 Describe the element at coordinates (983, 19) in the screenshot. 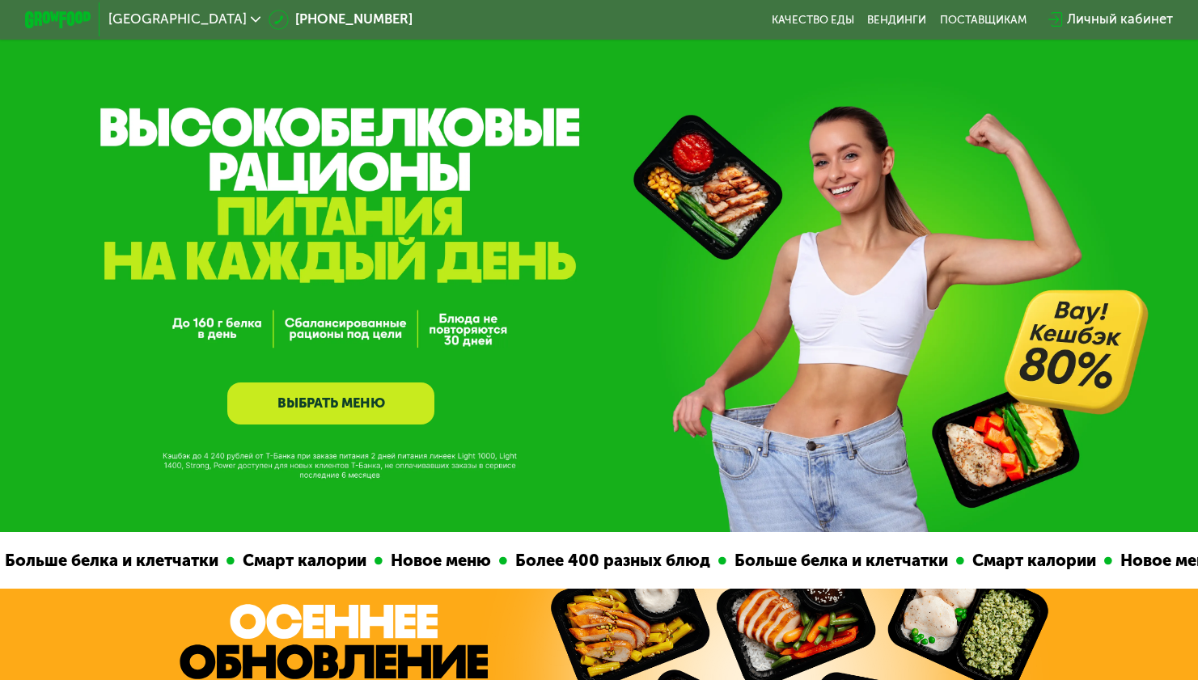

I see `div: поставщикам` at that location.